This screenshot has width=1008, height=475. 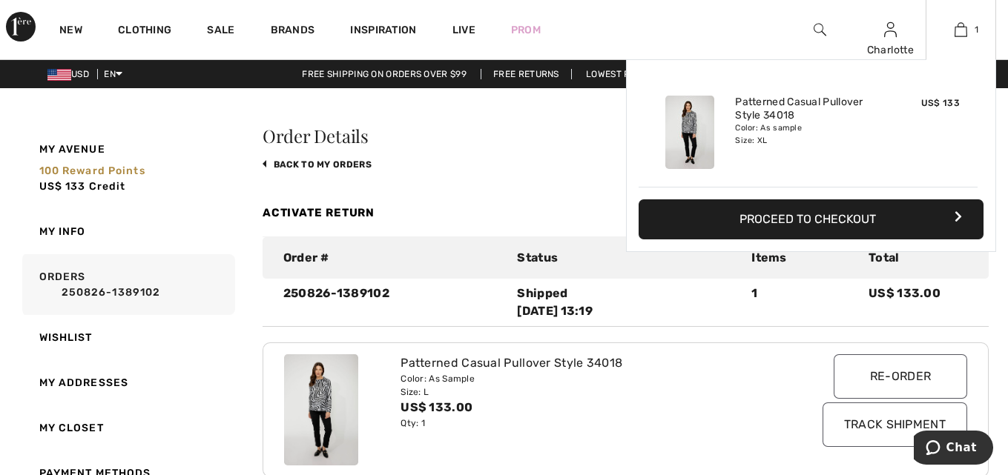 I want to click on span: 100 Reward points, so click(x=92, y=171).